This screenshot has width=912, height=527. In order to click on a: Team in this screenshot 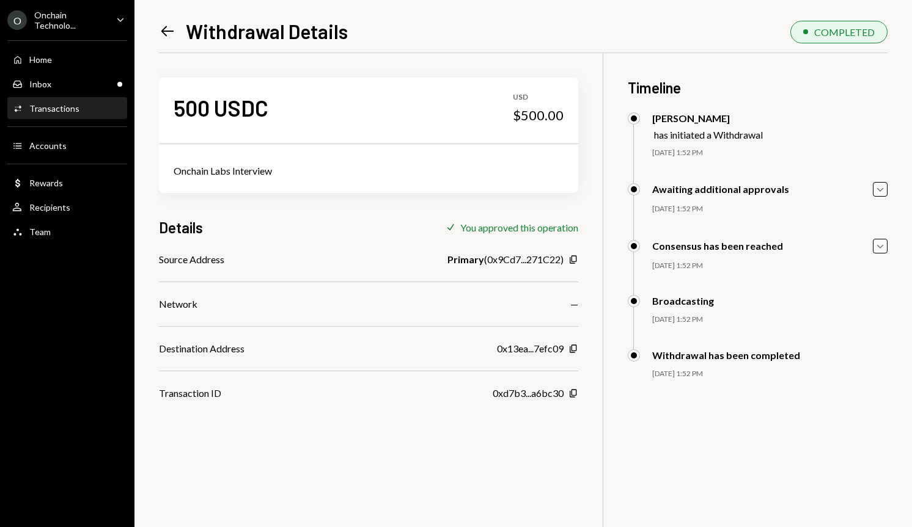, I will do `click(67, 232)`.